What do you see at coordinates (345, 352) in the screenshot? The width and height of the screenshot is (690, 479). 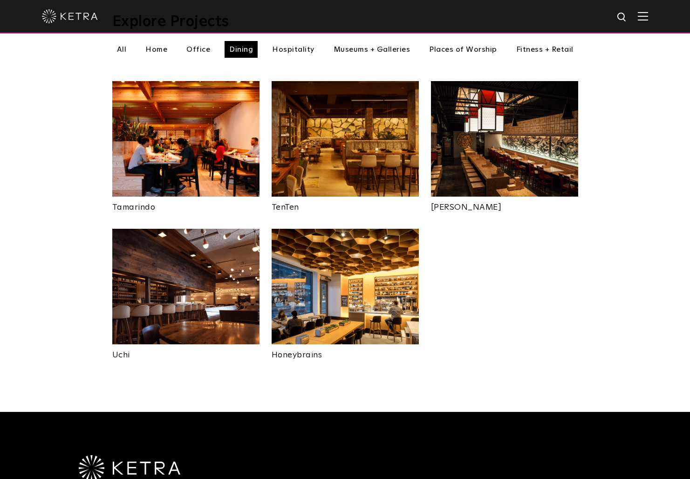 I see `a: Honeybrains` at bounding box center [345, 352].